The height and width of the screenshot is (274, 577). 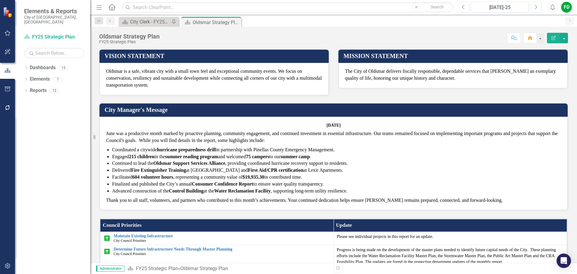 I want to click on button: Search, so click(x=437, y=7).